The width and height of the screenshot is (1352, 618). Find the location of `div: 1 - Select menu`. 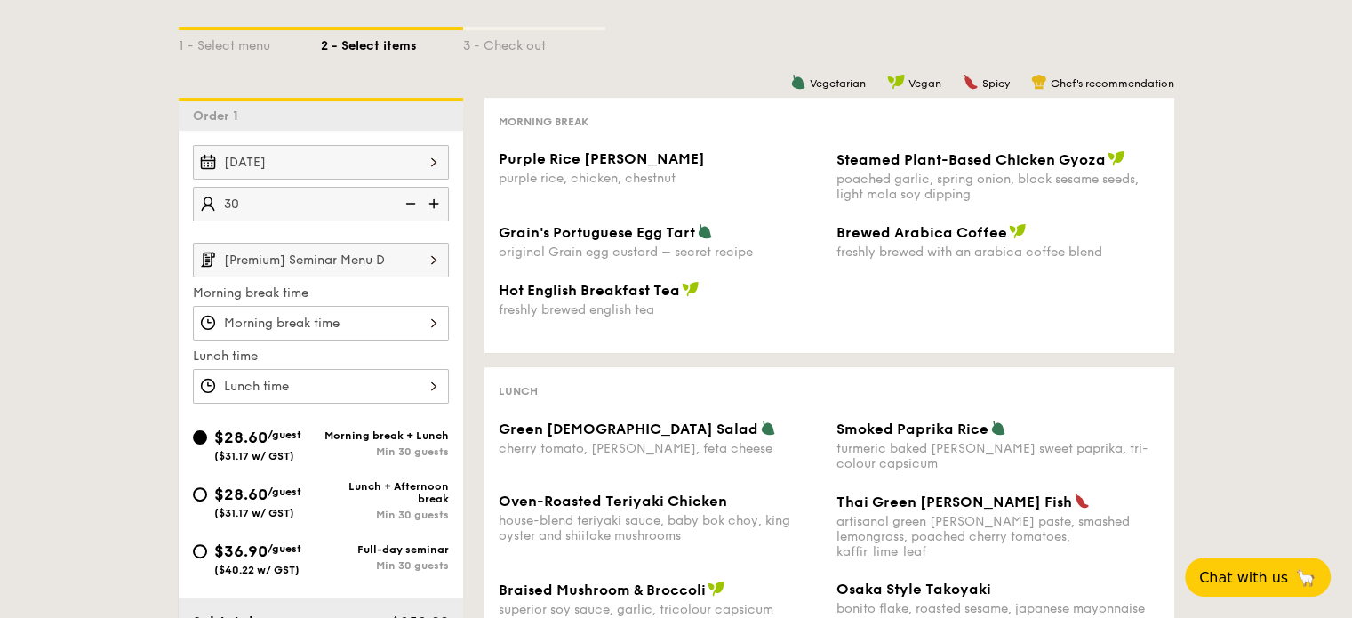

div: 1 - Select menu is located at coordinates (250, 43).